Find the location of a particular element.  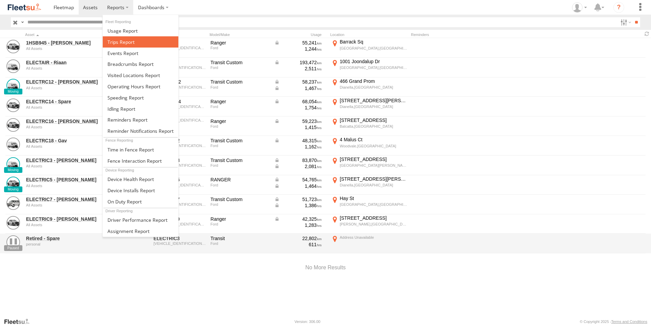

a: ELECTRC18 - Gav is located at coordinates (73, 140).